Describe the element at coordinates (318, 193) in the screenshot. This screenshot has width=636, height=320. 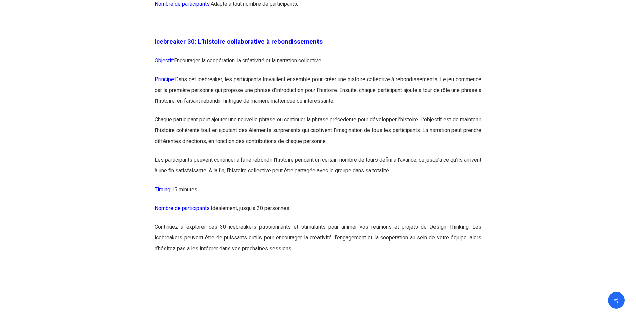
I see `p: 15 minutes` at that location.